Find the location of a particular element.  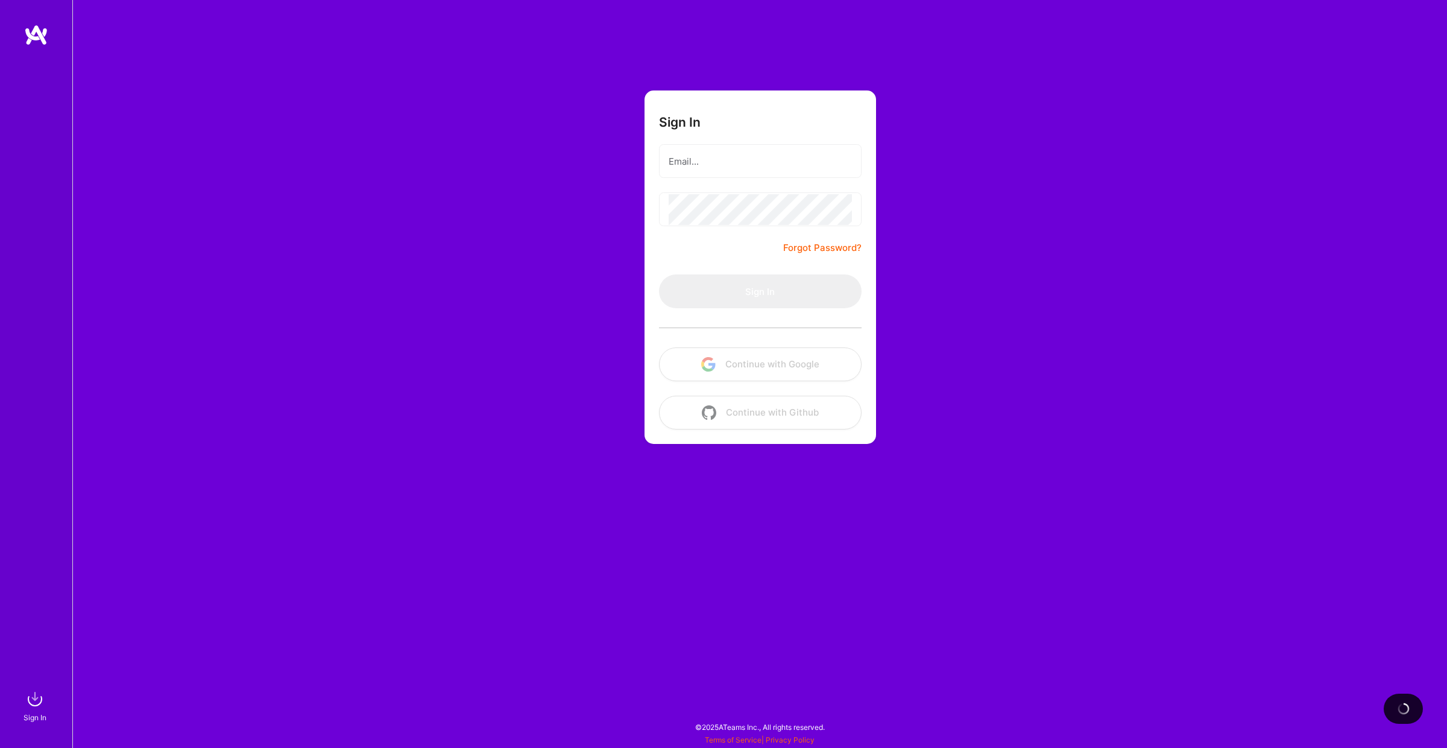

img: logo is located at coordinates (36, 35).